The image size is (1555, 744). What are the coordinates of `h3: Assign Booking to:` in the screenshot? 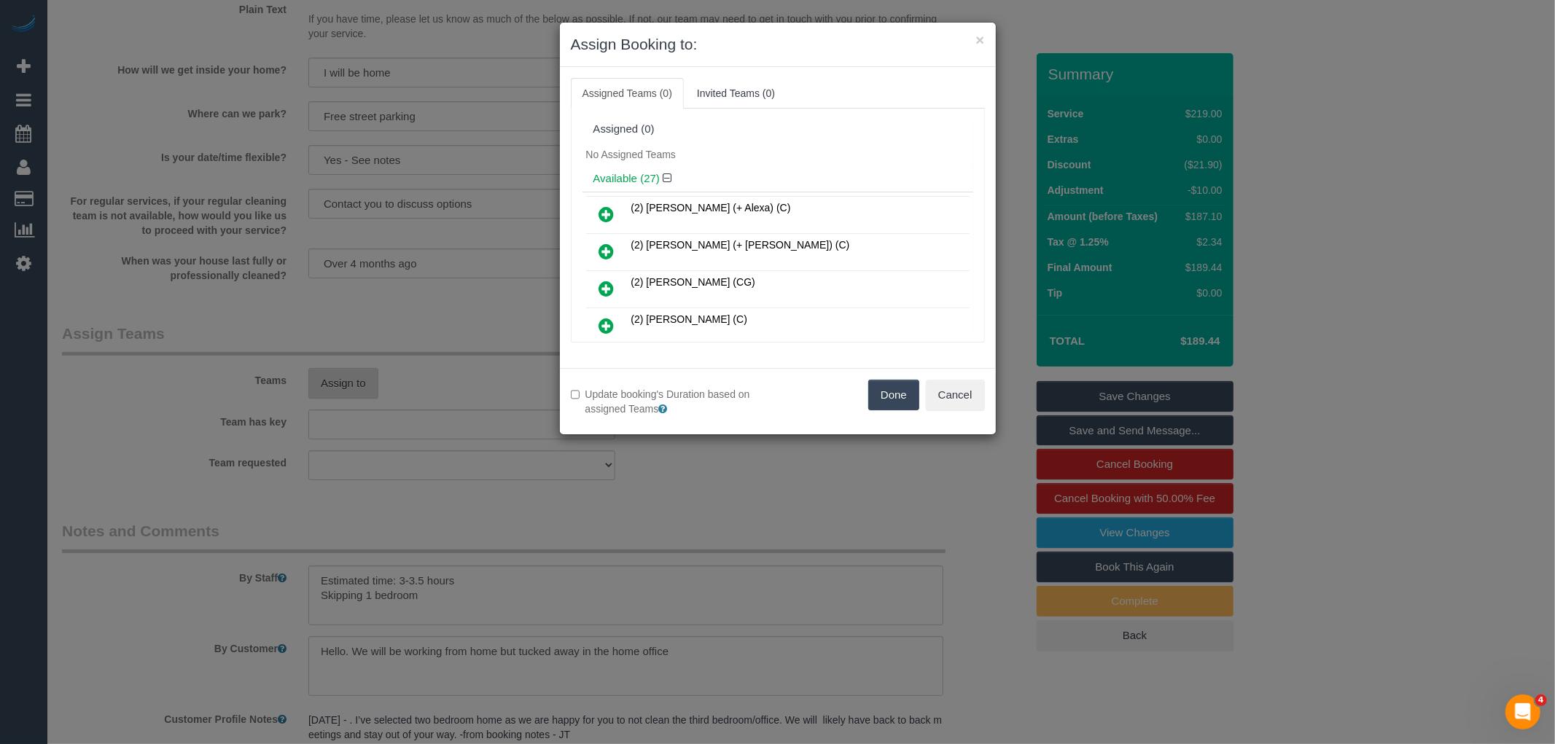 It's located at (778, 44).